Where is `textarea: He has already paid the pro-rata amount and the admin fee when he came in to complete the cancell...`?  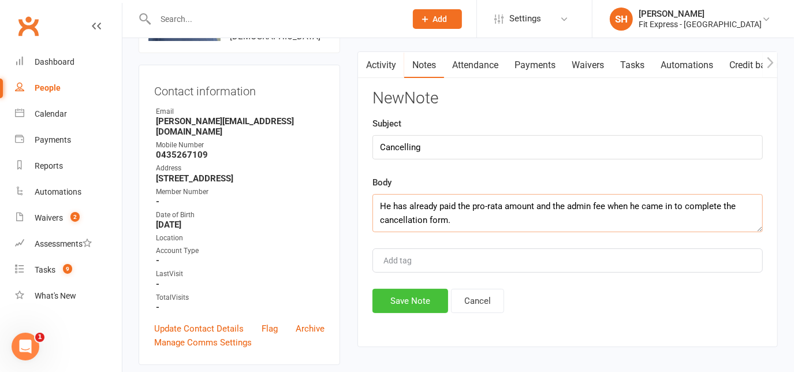
textarea: He has already paid the pro-rata amount and the admin fee when he came in to complete the cancell... is located at coordinates (568, 213).